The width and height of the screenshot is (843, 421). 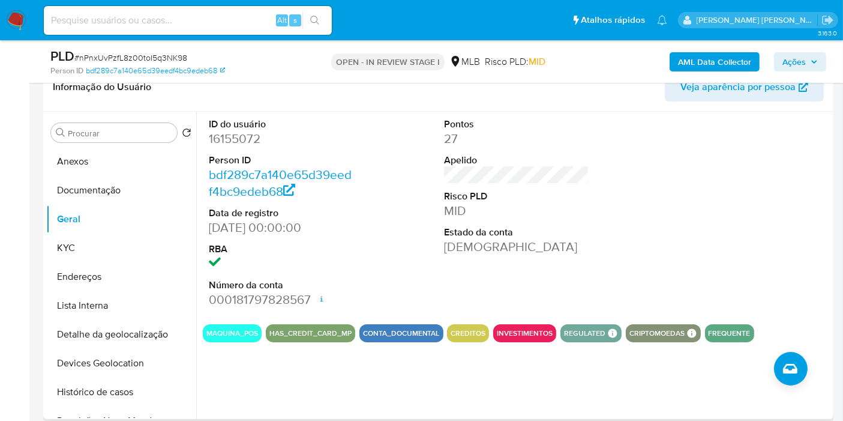 I want to click on div: MLB, so click(x=464, y=62).